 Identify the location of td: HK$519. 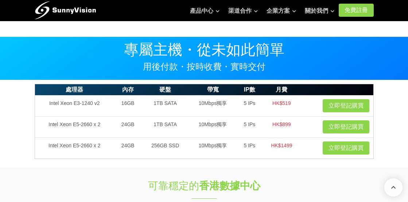
(282, 106).